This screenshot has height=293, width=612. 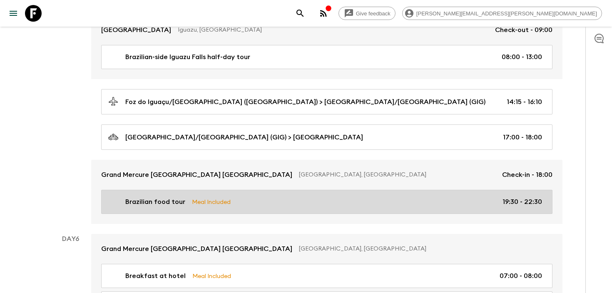 I want to click on p: 19:30 - 22:30, so click(x=522, y=202).